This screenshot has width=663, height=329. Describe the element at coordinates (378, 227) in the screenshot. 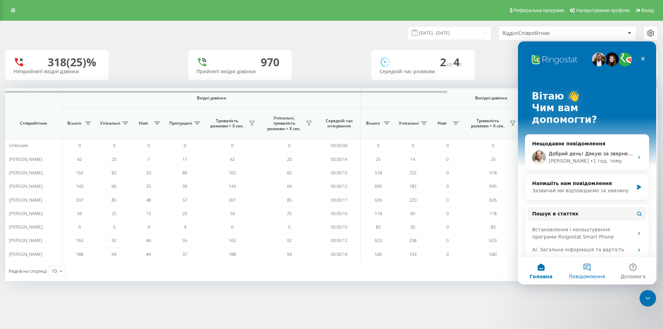

I see `span: 83` at that location.